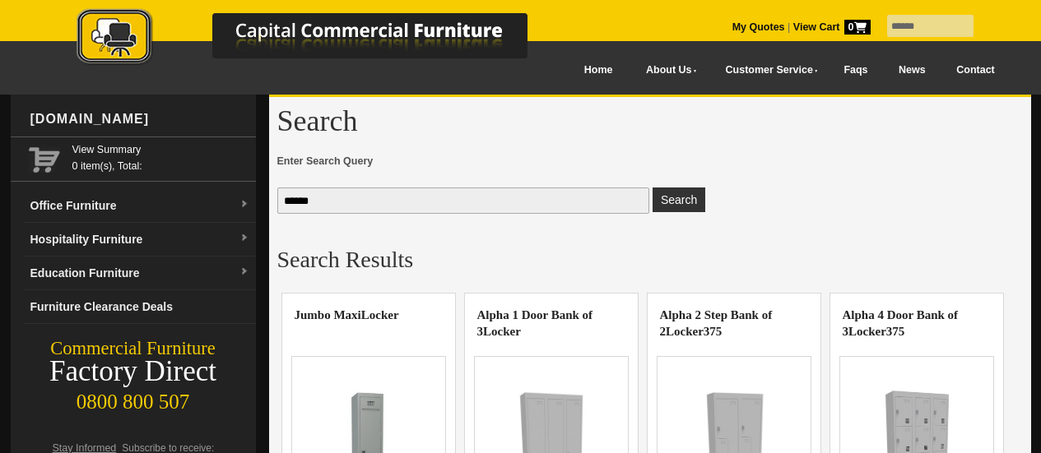 Image resolution: width=1041 pixels, height=453 pixels. I want to click on a: Alpha 1 Door Bank of 3Locker, so click(535, 323).